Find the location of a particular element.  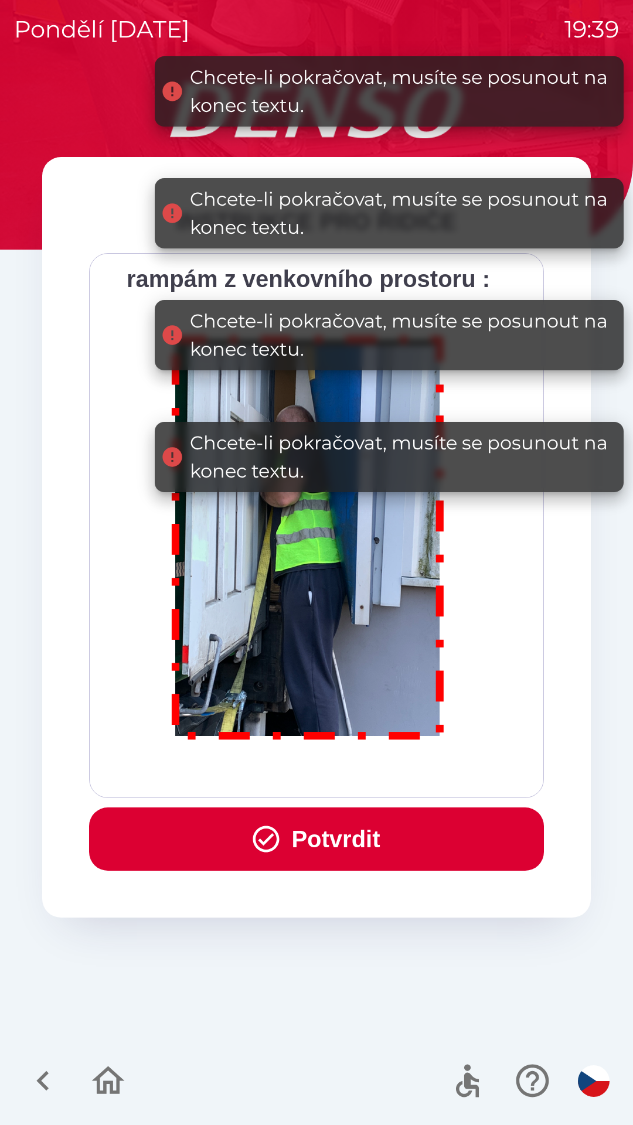

img: M8MNayrTL6gAAAABJRU5ErkJggg== is located at coordinates (308, 535).